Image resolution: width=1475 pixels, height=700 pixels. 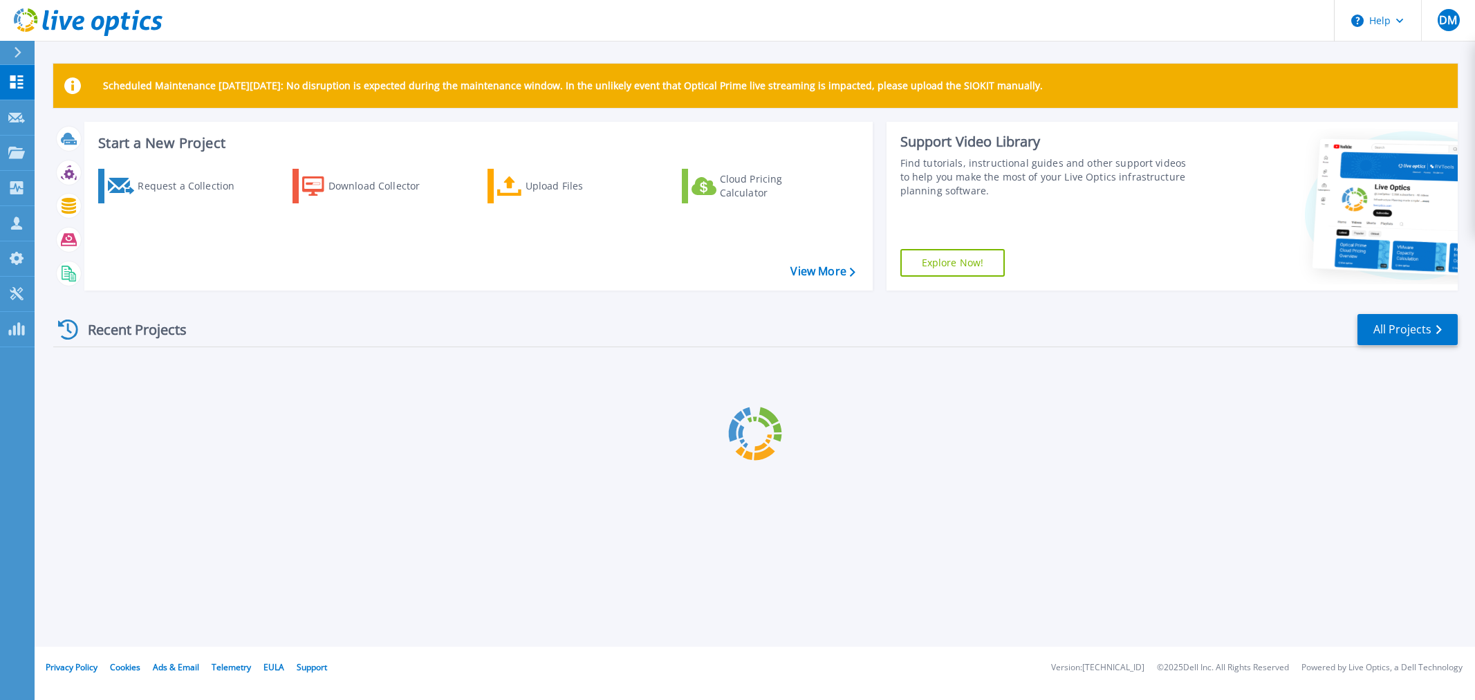 What do you see at coordinates (1047, 177) in the screenshot?
I see `div: Find tutorials, instructional guides and other support videos to help you make the most of your L...` at bounding box center [1047, 177].